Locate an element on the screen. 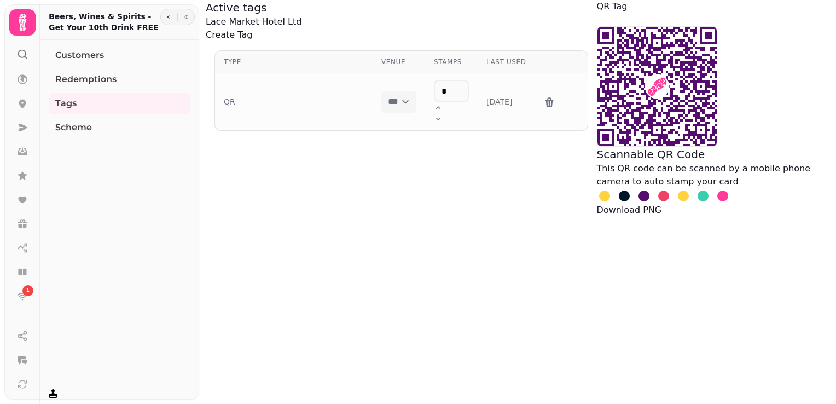 This screenshot has width=836, height=404. button: delete is located at coordinates (550, 102).